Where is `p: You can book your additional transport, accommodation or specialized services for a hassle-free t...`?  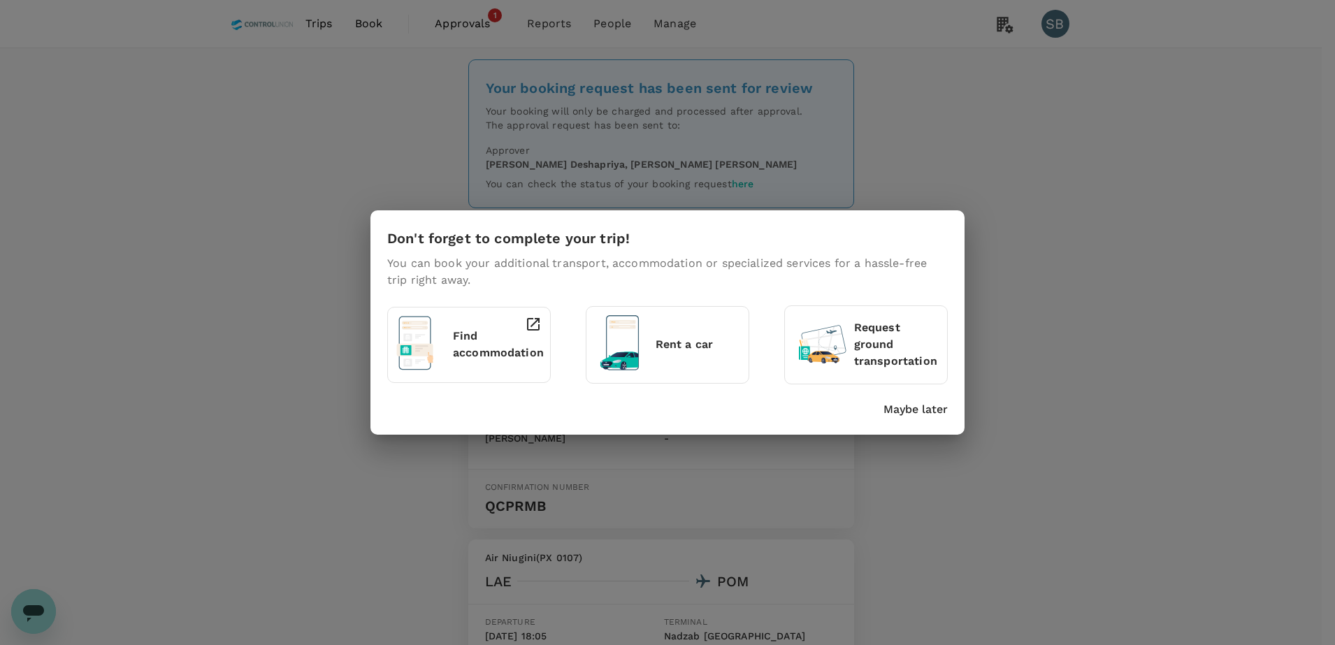 p: You can book your additional transport, accommodation or specialized services for a hassle-free t... is located at coordinates (668, 272).